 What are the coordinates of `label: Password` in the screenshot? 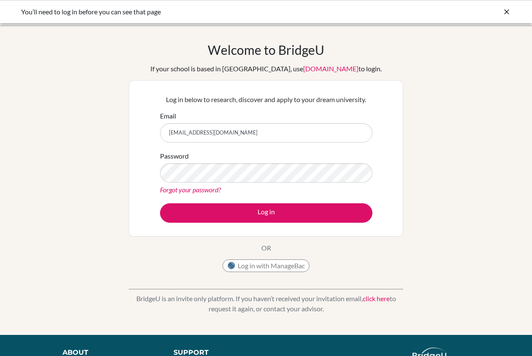 It's located at (174, 156).